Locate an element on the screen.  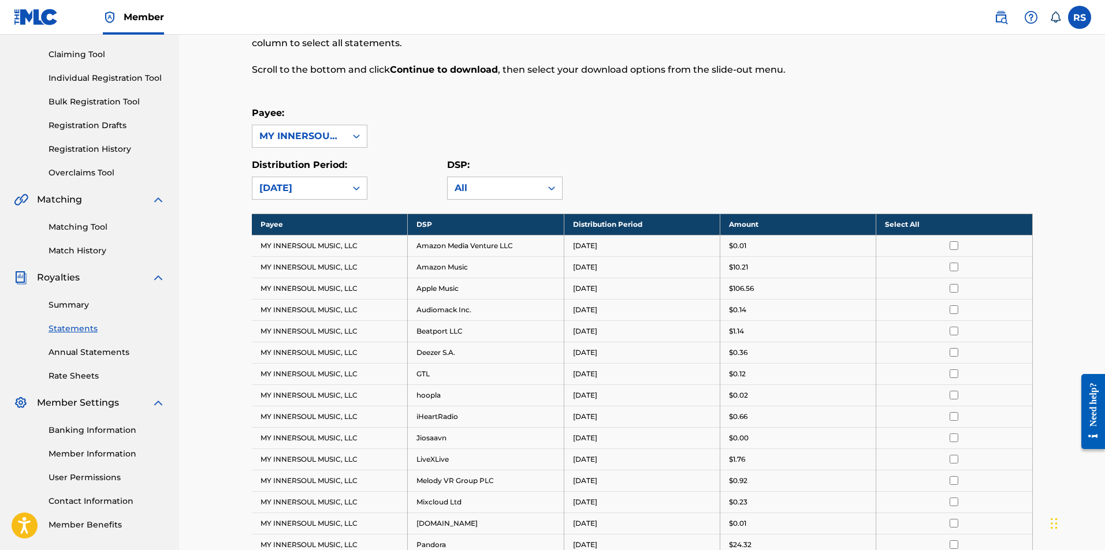
div: All is located at coordinates (494, 188).